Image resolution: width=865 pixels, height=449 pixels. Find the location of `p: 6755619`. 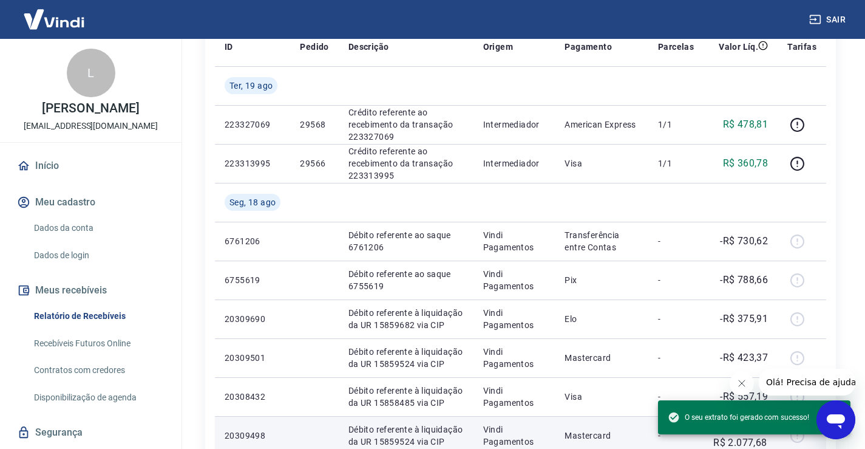

p: 6755619 is located at coordinates (253, 280).